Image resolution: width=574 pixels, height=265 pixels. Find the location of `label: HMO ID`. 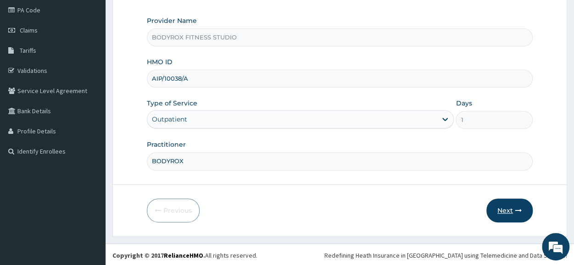

label: HMO ID is located at coordinates (160, 62).